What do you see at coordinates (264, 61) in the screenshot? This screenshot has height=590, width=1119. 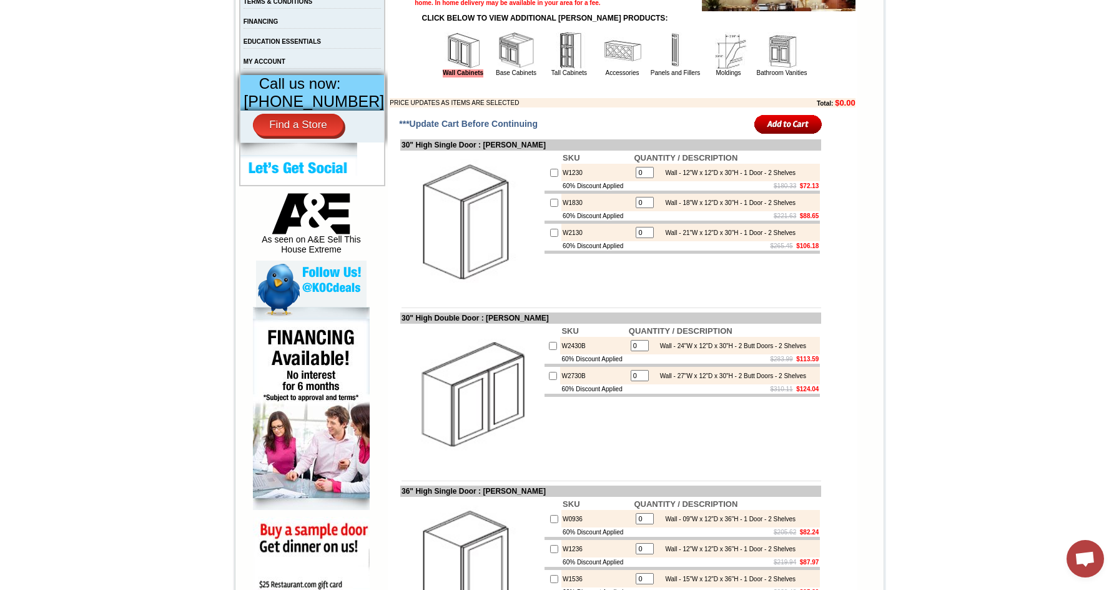 I see `a: MY ACCOUNT` at bounding box center [264, 61].